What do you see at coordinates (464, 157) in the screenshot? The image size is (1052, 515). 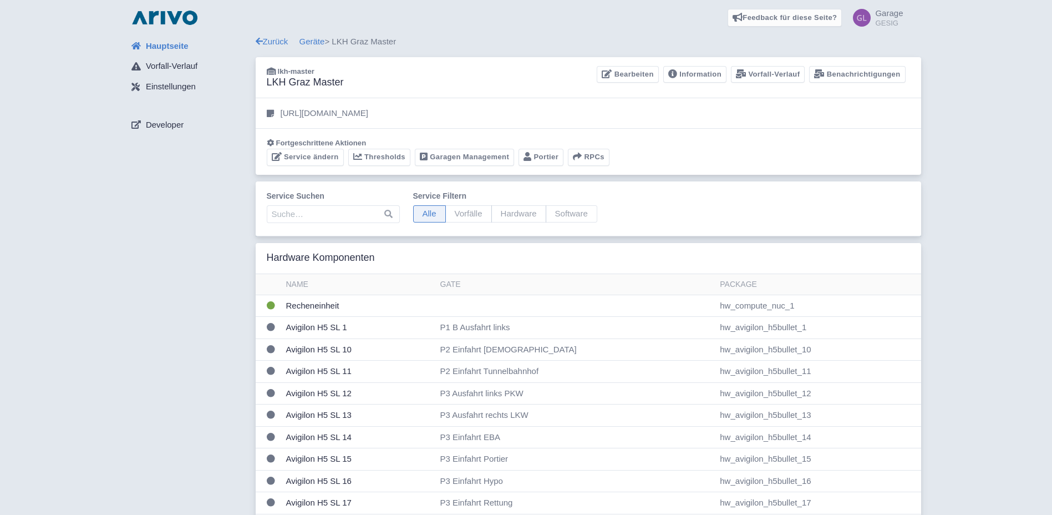 I see `a: Garagen Management` at bounding box center [464, 157].